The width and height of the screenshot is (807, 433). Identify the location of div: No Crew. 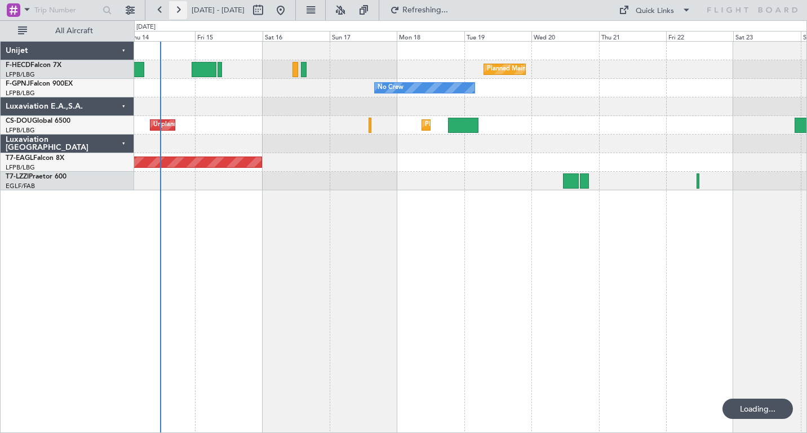
(390, 88).